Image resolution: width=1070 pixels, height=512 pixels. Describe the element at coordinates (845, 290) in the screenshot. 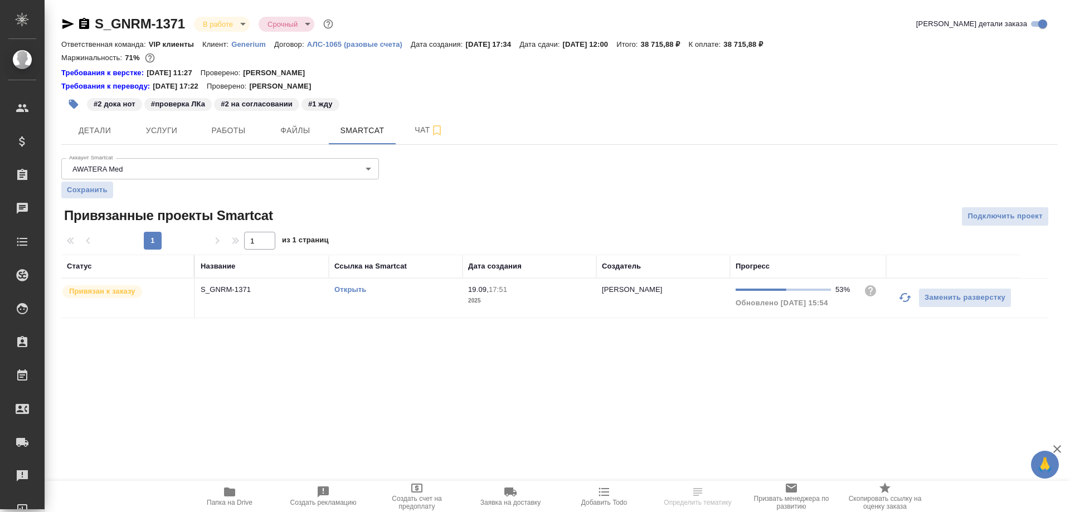

I see `div: 53%` at that location.